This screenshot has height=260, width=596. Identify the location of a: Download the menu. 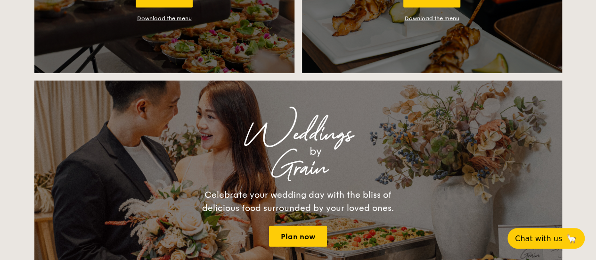
(432, 18).